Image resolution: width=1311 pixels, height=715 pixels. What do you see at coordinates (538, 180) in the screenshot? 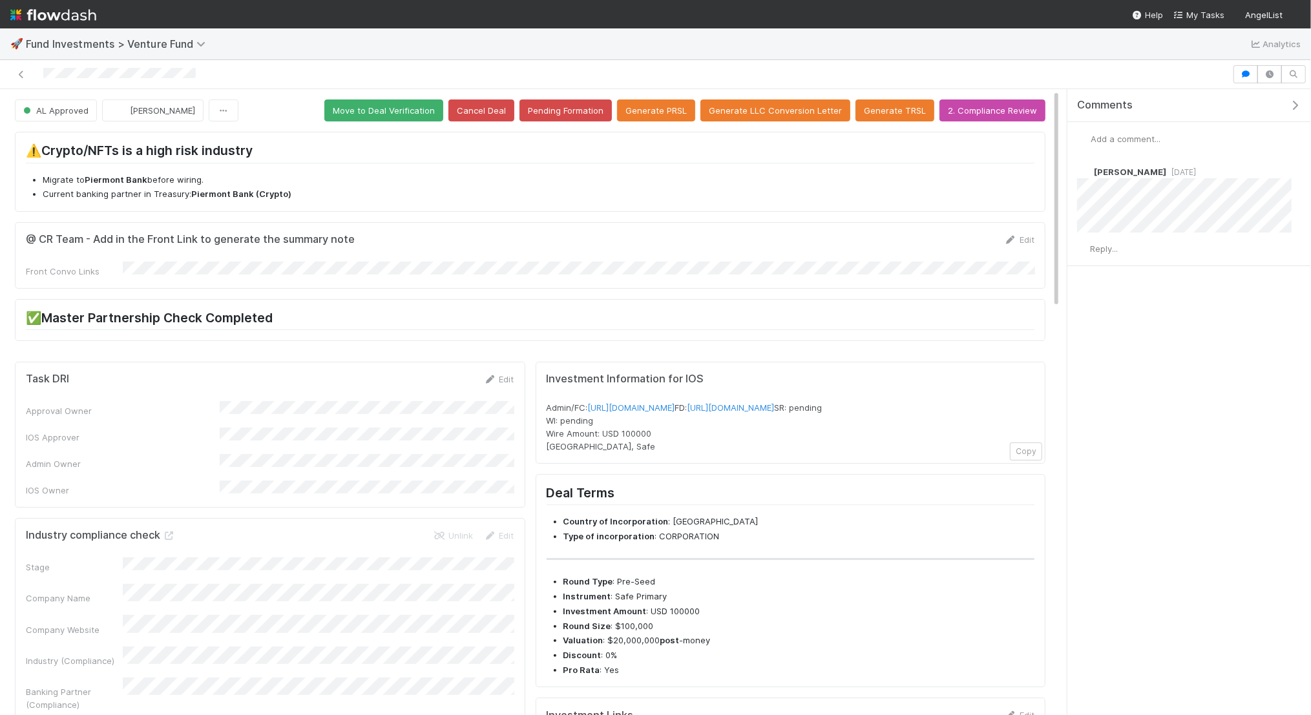
I see `li: Migrate to before wiring.` at bounding box center [538, 180].